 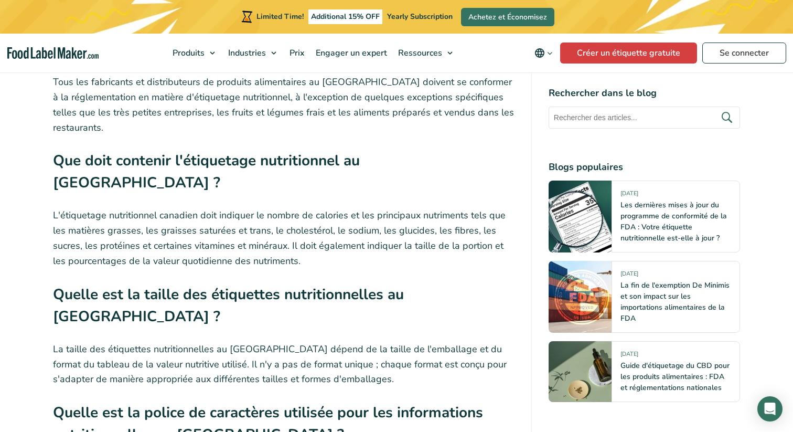 What do you see at coordinates (744, 53) in the screenshot?
I see `a: Se connecter` at bounding box center [744, 53].